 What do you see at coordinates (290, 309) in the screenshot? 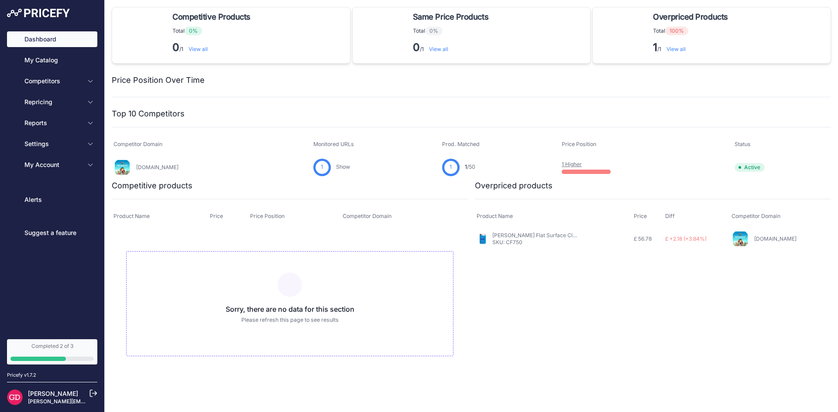
I see `h3: Sorry, there are no data for this section` at bounding box center [290, 309].